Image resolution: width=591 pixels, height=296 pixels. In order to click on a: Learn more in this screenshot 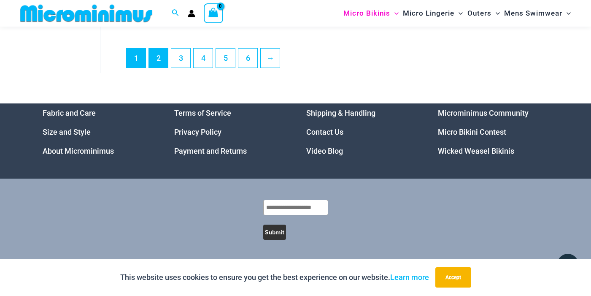, I will do `click(410, 277)`.